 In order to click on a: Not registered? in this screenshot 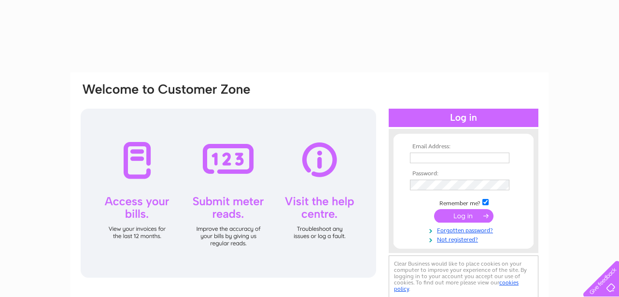, I will do `click(464, 238)`.